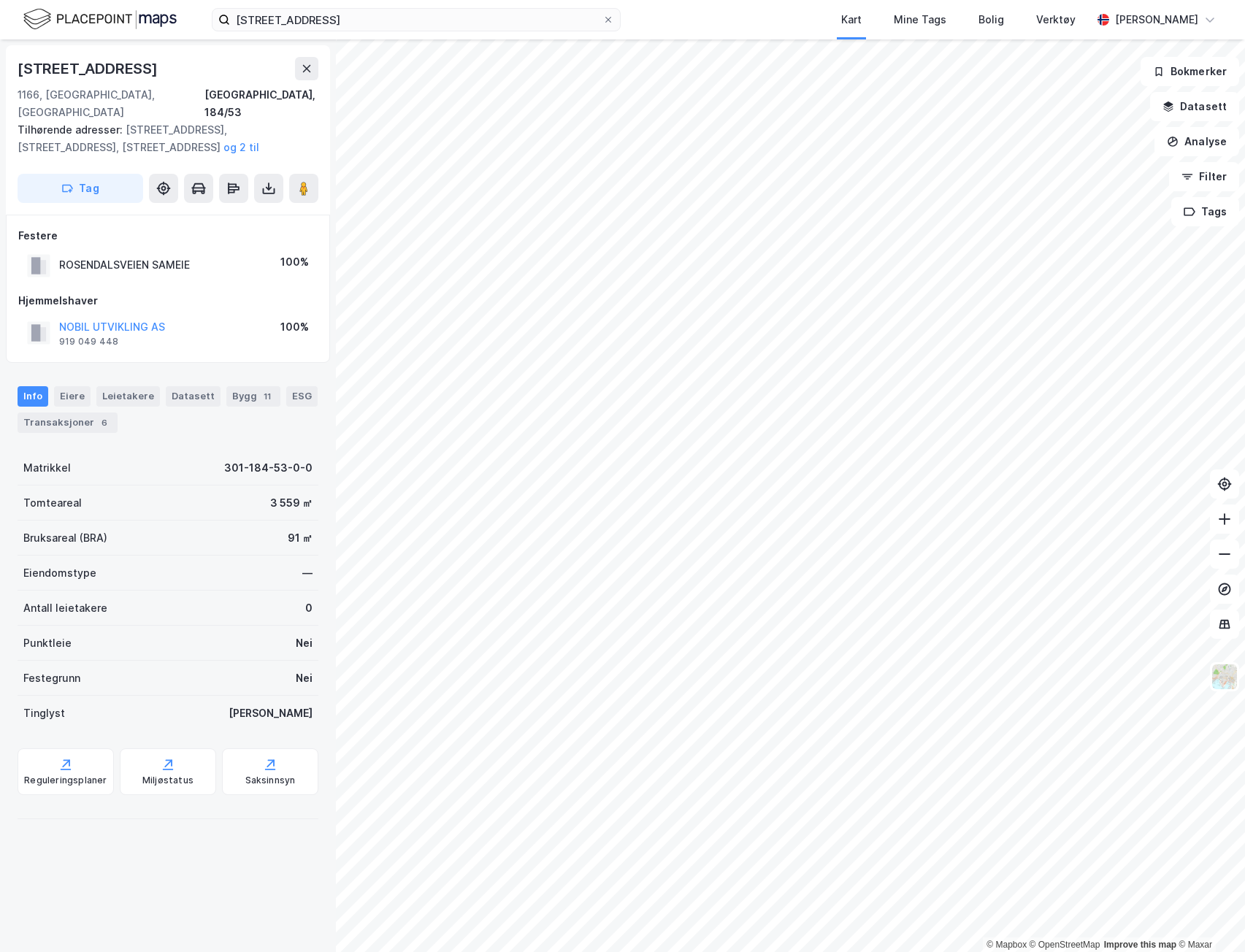 Image resolution: width=1245 pixels, height=952 pixels. What do you see at coordinates (80, 188) in the screenshot?
I see `button: Tag` at bounding box center [80, 188].